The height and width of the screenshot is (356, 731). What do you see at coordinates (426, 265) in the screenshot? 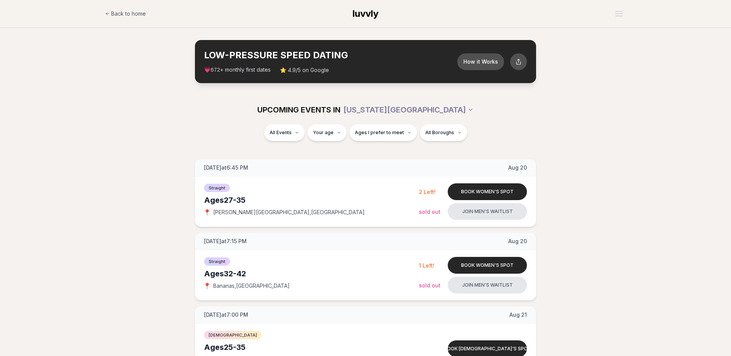
I see `span: 1 Left!` at bounding box center [426, 265].